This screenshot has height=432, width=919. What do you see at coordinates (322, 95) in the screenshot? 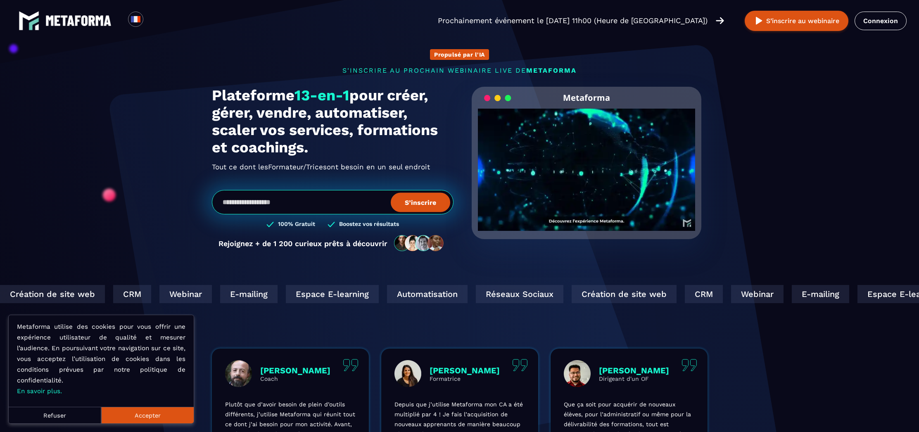
I see `span: 13-en-1` at bounding box center [322, 95].